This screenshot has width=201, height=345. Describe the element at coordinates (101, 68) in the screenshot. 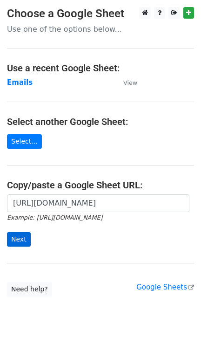

I see `h4: Use a recent Google Sheet:` at that location.